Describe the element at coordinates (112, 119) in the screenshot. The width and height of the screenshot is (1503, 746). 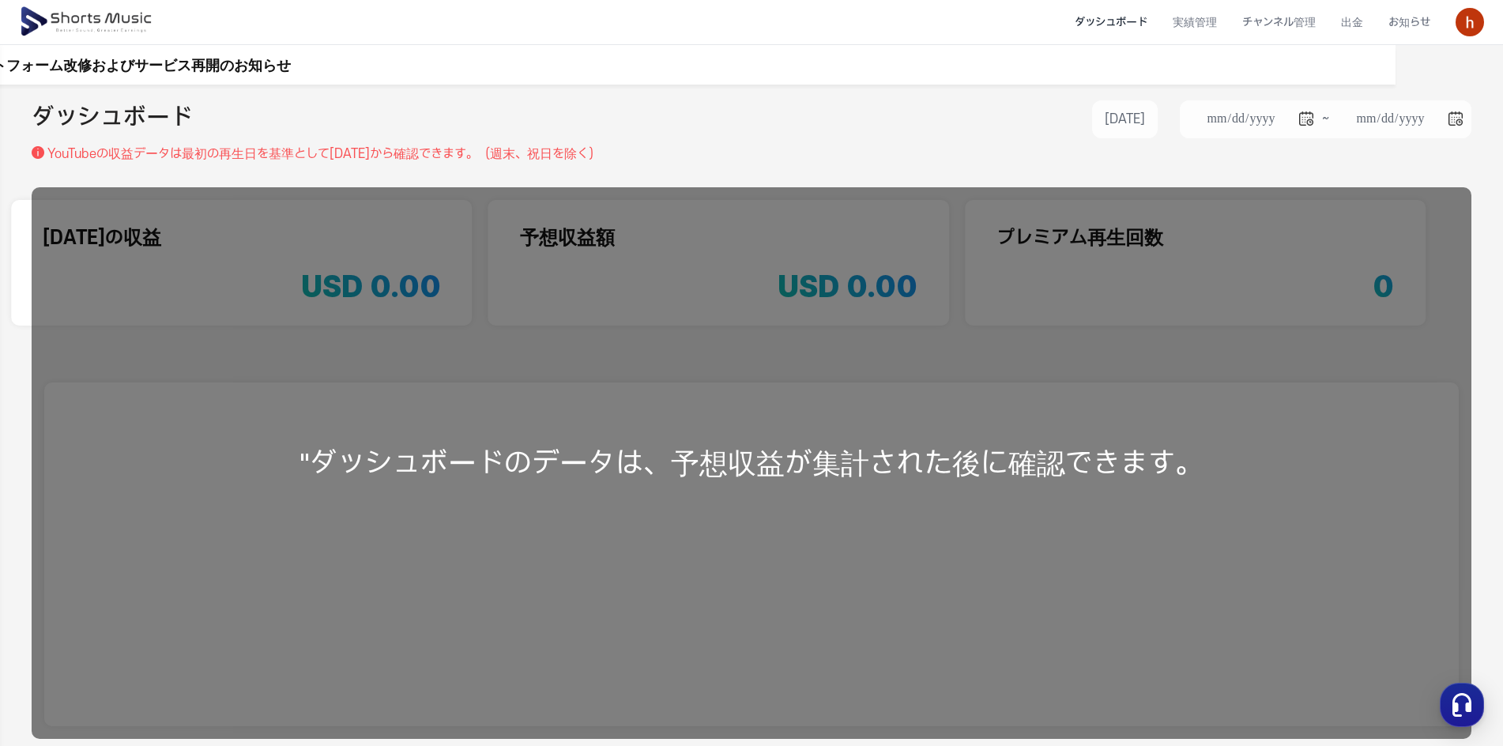
I see `h2: ダッシュボード` at that location.